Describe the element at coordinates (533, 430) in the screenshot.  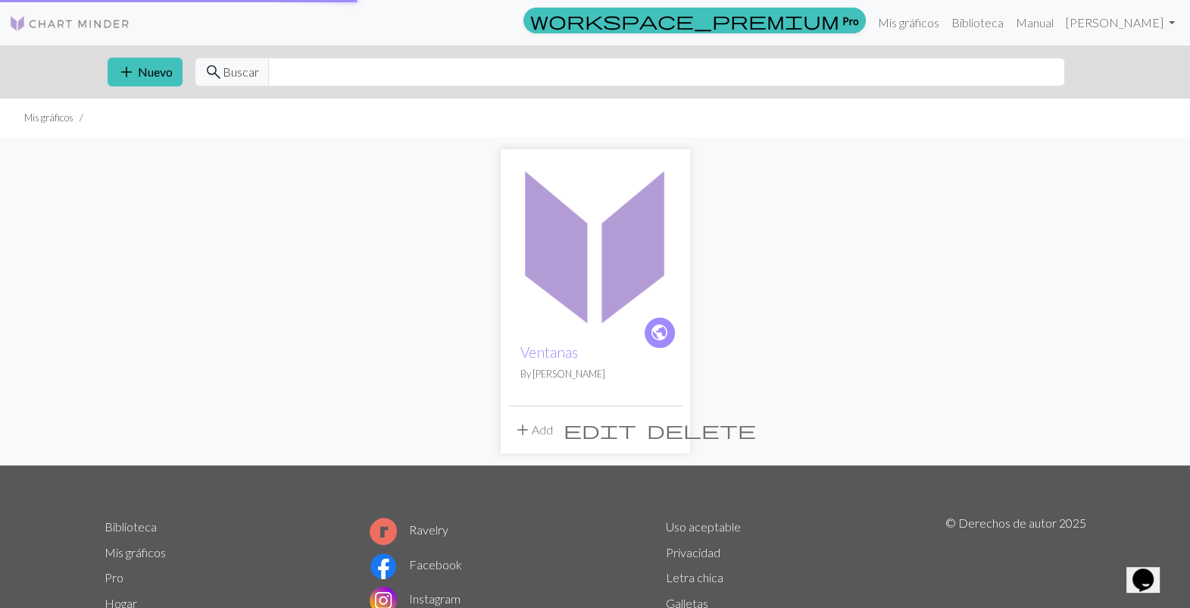
I see `button: Add` at that location.